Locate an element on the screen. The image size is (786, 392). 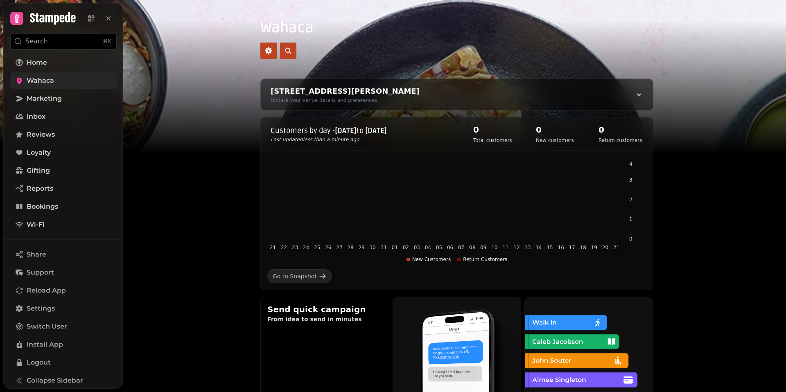
a: Bookings is located at coordinates (63, 207).